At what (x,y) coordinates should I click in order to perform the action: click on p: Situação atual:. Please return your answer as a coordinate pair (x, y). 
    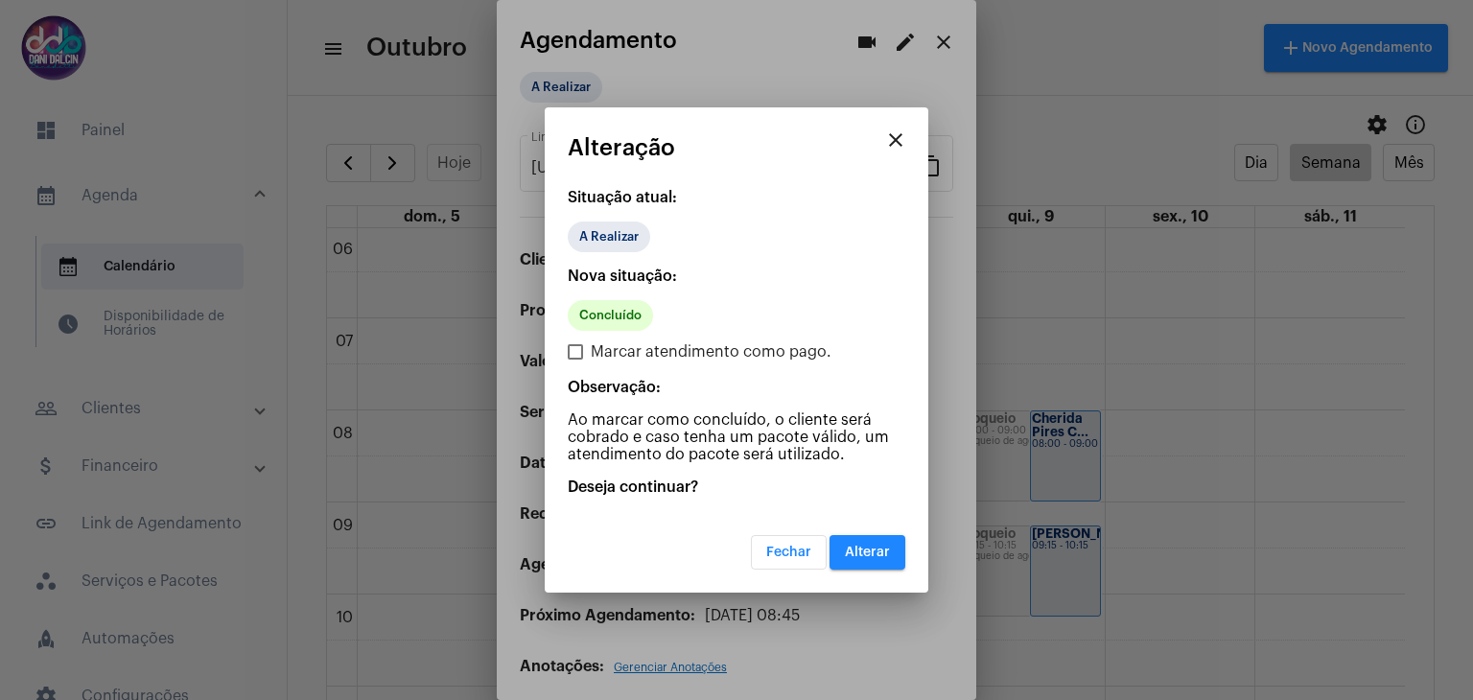
    Looking at the image, I should click on (737, 198).